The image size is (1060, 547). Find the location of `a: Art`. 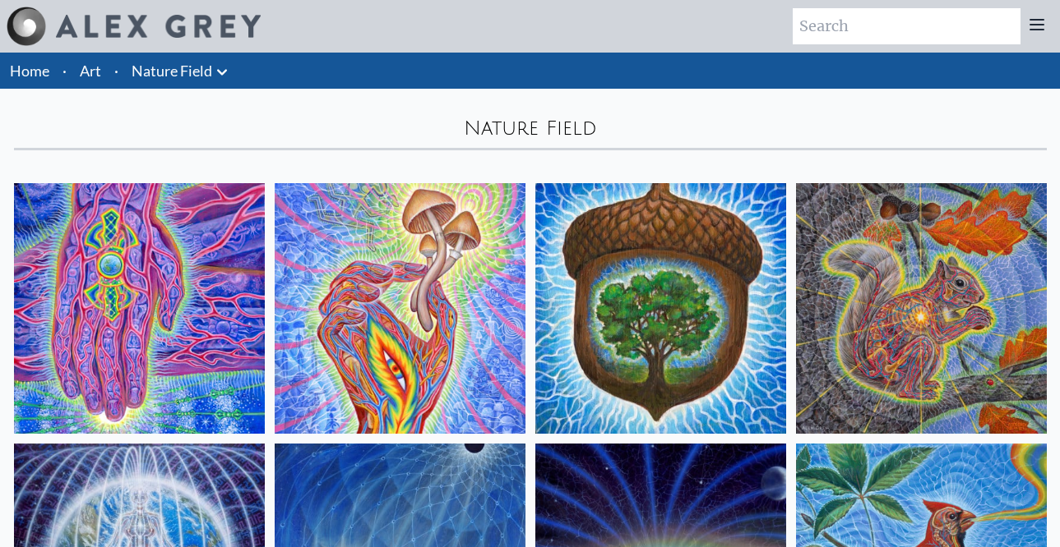

a: Art is located at coordinates (90, 71).